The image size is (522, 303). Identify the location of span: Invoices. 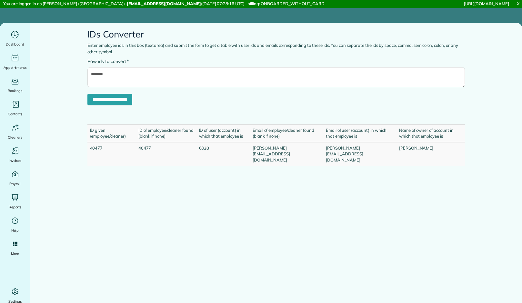
(15, 160).